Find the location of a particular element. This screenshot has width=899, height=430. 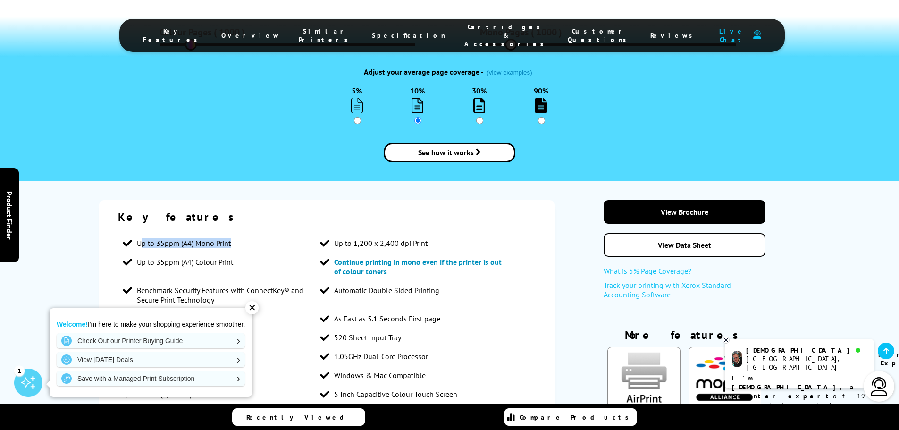

div: Adjust your average page coverage - is located at coordinates (449, 72).